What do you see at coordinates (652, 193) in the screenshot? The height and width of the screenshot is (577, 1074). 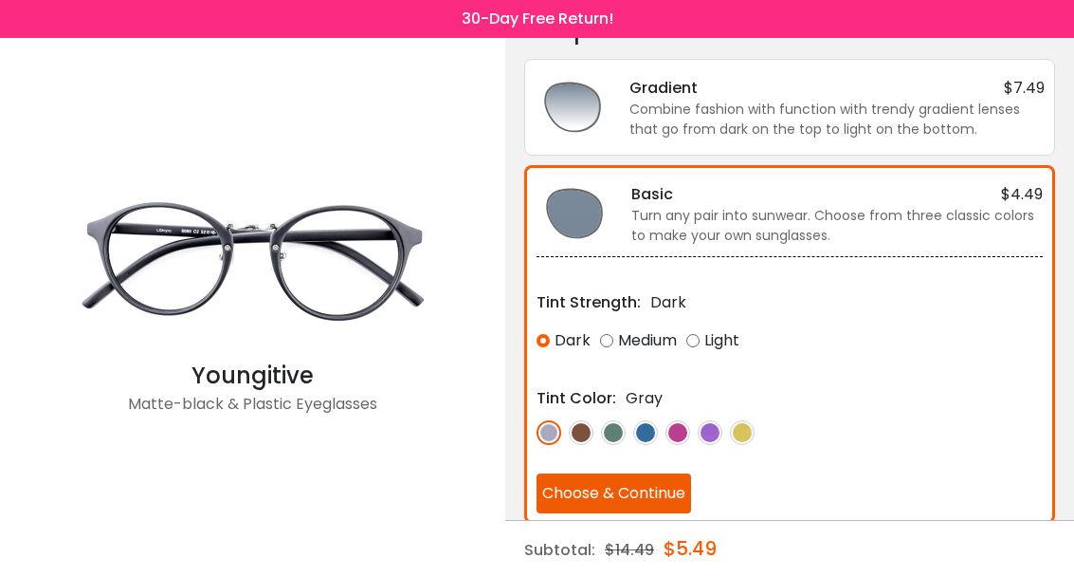 I see `div: Basic` at bounding box center [652, 193].